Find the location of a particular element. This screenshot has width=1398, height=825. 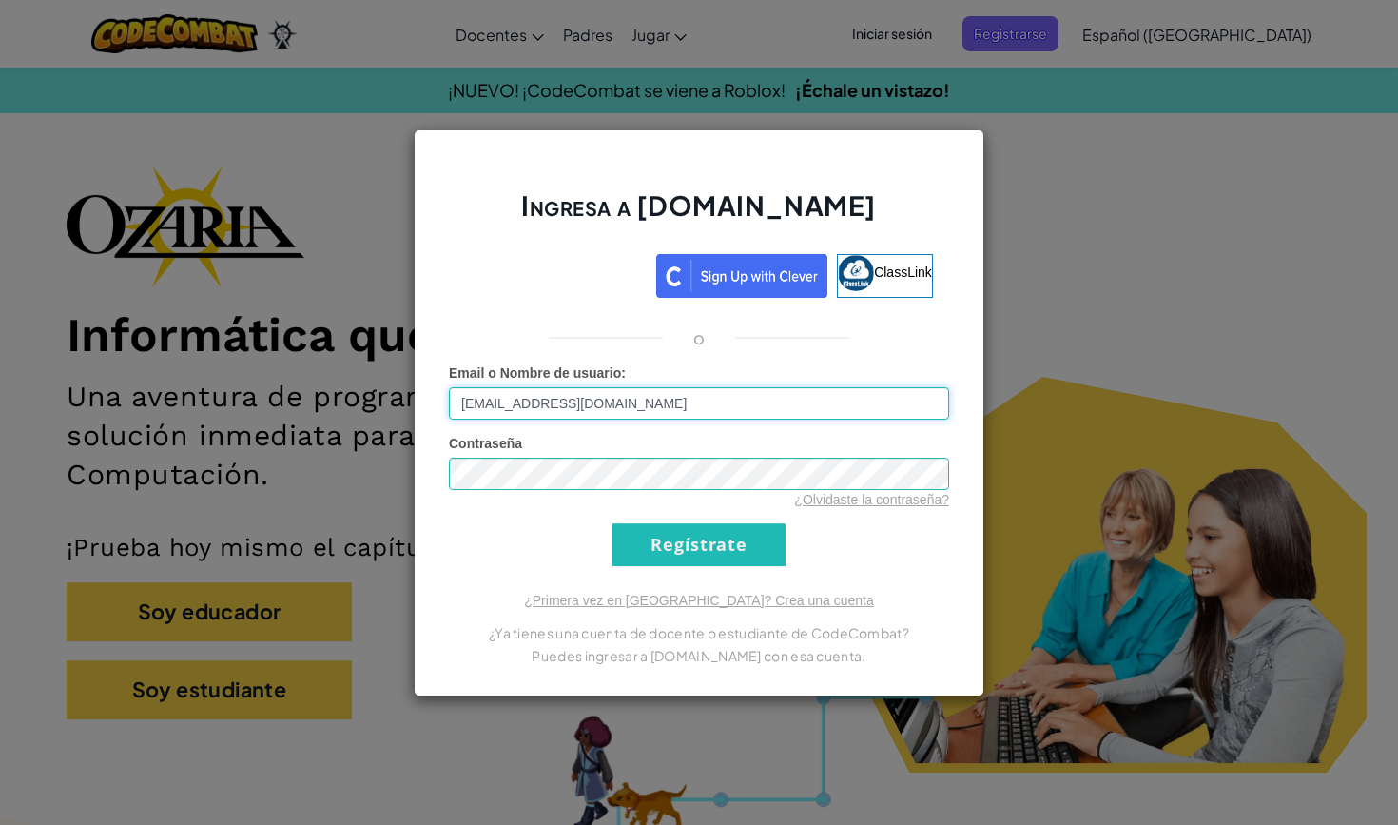

a: Acceder con Google. Se abre en una pestaña nueva is located at coordinates (556, 276).